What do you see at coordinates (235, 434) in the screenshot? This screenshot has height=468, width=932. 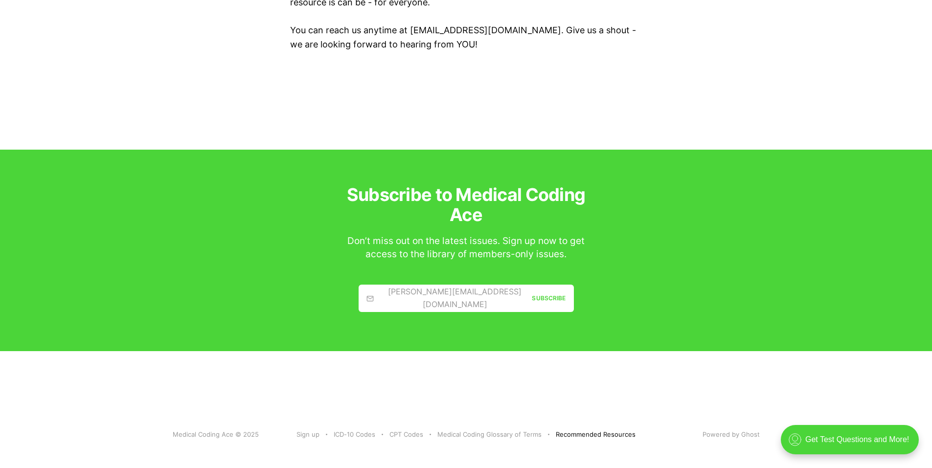 I see `div: Medical Coding Ace © 2025` at bounding box center [235, 434].